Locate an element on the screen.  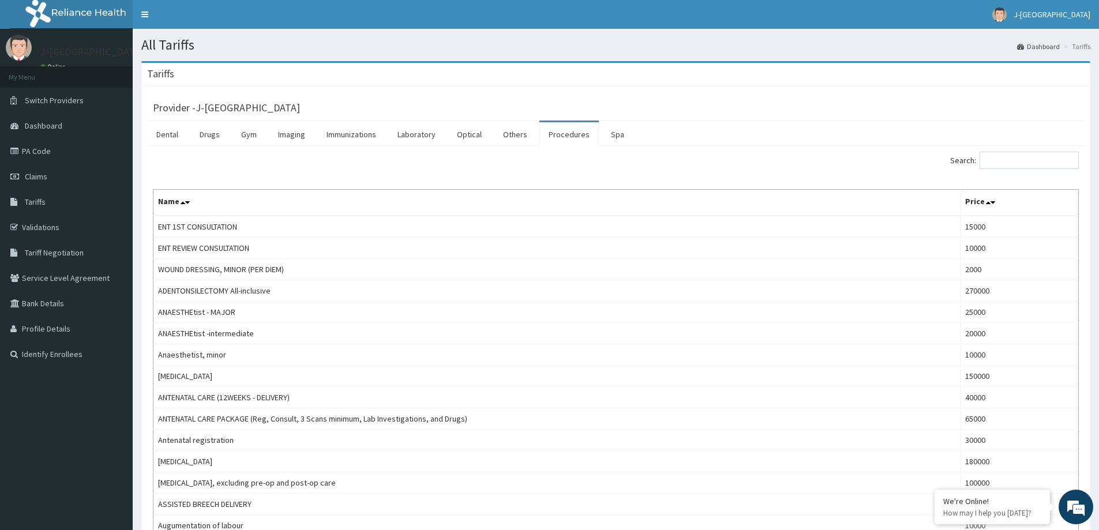
td: ANTENATAL CARE PACKAGE (Reg, Consult, 3 Scans minimum, Lab Investigations, and Drugs) is located at coordinates (557, 419).